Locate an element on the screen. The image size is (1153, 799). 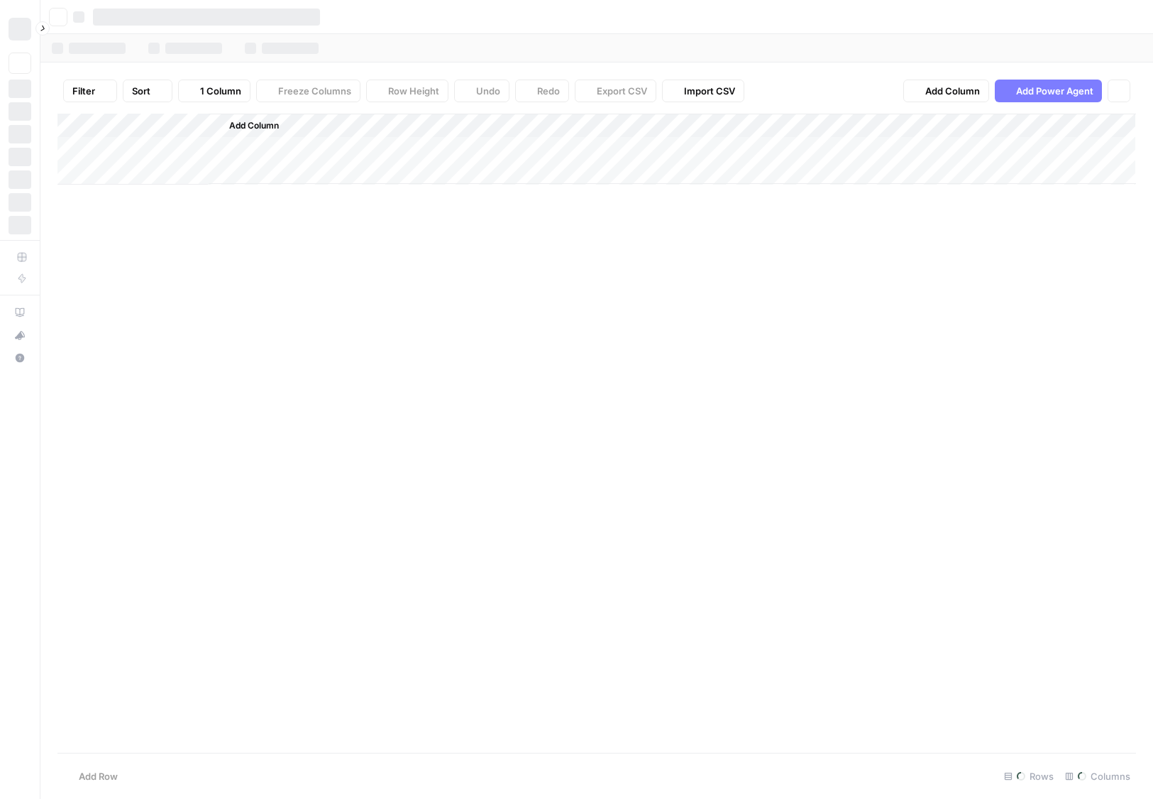
button: 1 Column is located at coordinates (214, 91).